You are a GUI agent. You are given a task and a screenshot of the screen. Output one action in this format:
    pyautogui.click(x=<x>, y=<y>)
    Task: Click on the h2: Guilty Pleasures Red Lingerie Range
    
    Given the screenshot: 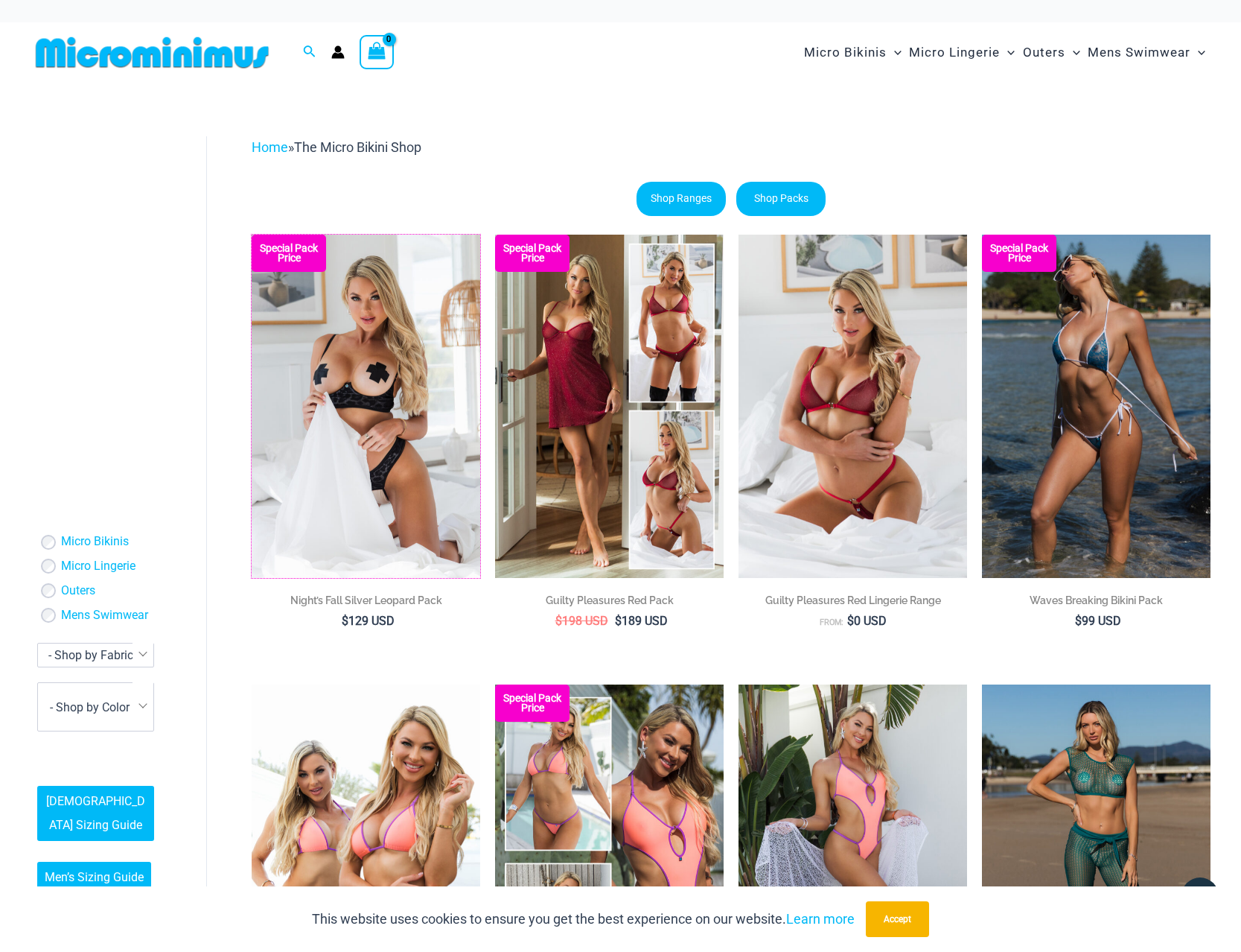 What is the action you would take?
    pyautogui.click(x=853, y=600)
    